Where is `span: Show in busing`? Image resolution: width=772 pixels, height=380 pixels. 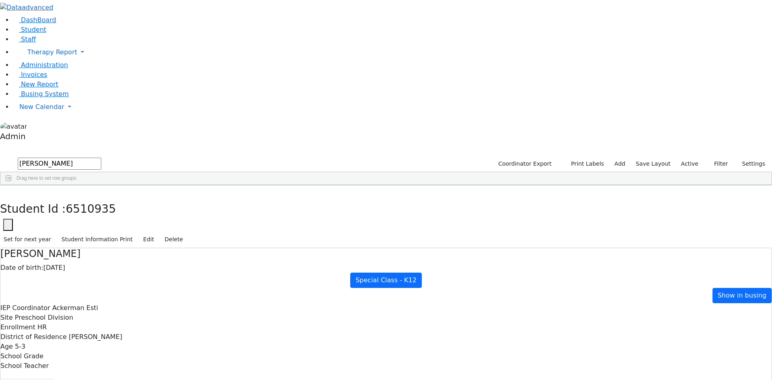 span: Show in busing is located at coordinates (742, 295).